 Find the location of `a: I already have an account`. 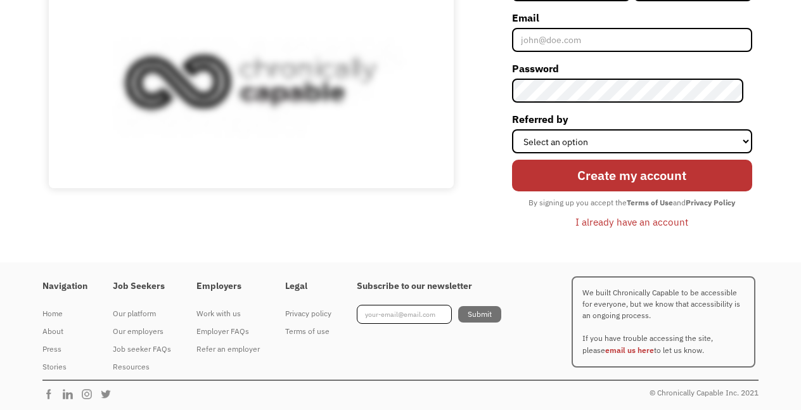

a: I already have an account is located at coordinates (631, 222).